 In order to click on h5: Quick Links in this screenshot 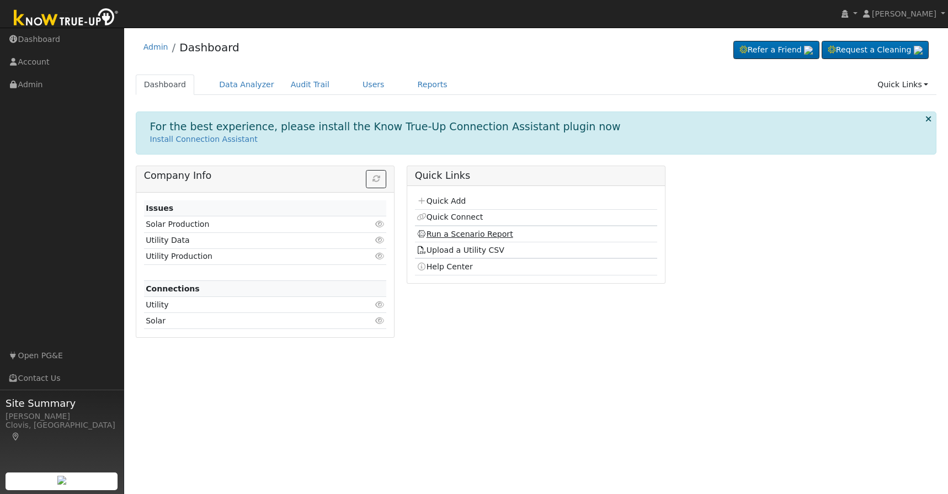, I will do `click(536, 175)`.